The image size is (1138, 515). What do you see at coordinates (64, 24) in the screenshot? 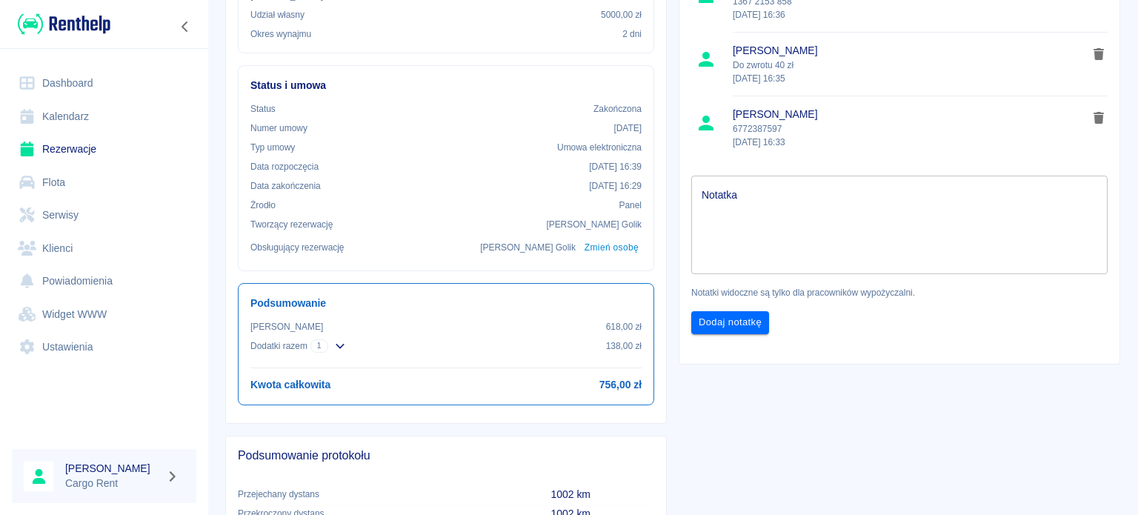
I see `img: Renthelp logo` at bounding box center [64, 24].